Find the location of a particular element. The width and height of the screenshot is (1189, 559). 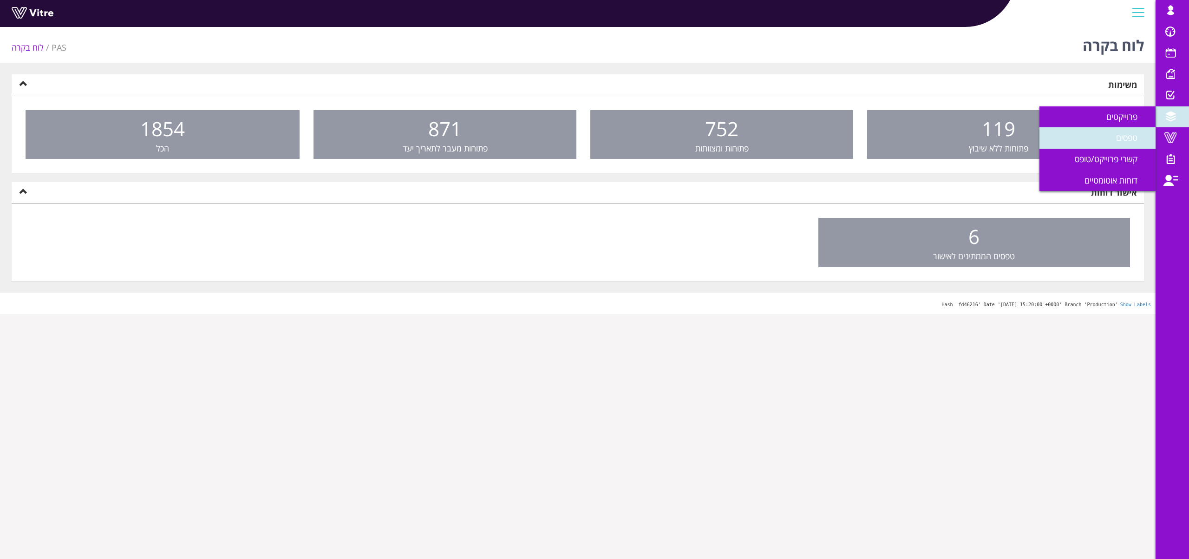

span: הכל is located at coordinates (163, 148).